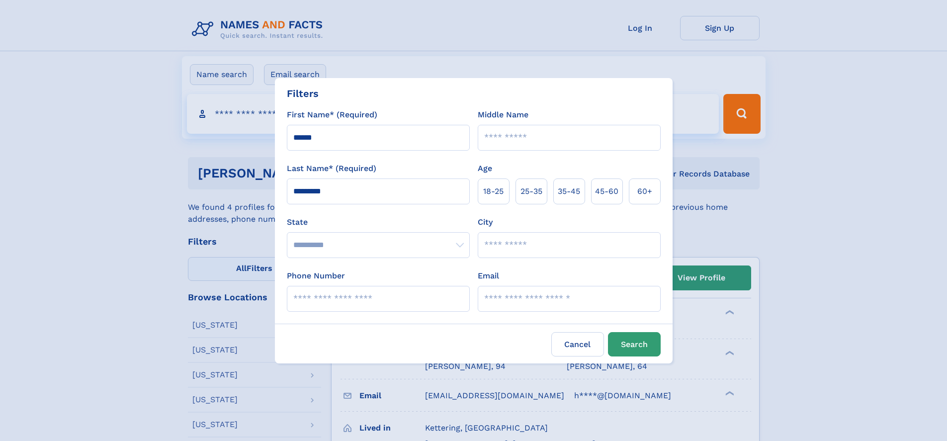 Image resolution: width=947 pixels, height=441 pixels. Describe the element at coordinates (531, 191) in the screenshot. I see `span: 25‑35` at that location.